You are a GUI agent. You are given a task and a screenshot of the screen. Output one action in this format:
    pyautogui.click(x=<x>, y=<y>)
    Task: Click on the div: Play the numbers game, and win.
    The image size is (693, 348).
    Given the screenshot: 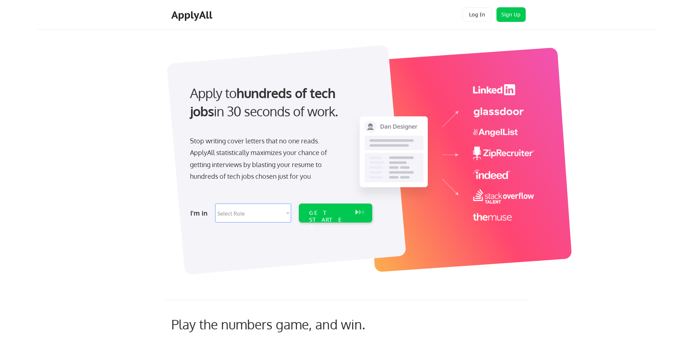 What is the action you would take?
    pyautogui.click(x=284, y=324)
    